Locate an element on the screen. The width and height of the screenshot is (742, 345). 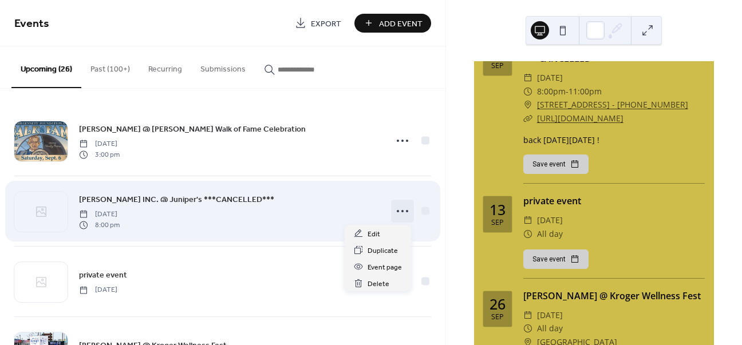
button: Submissions is located at coordinates (223, 66).